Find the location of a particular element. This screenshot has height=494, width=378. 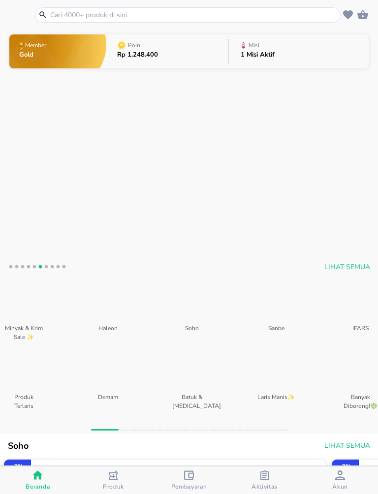

img: Laris Manis✨ is located at coordinates (276, 370).